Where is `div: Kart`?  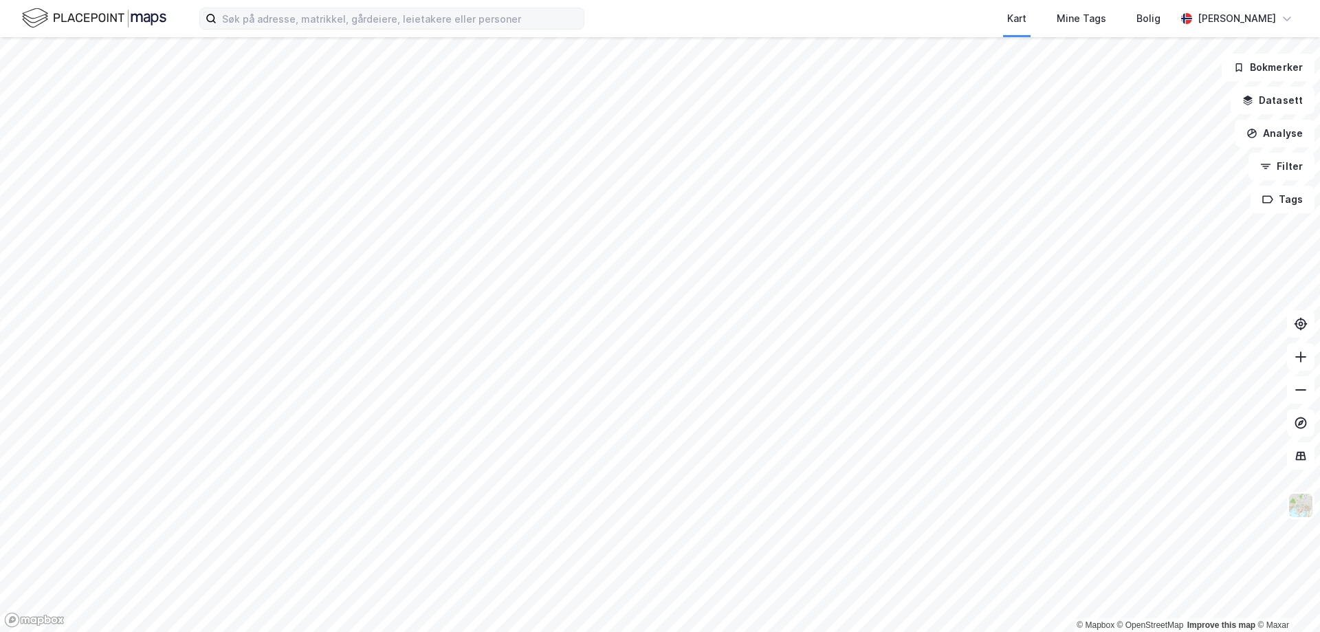
div: Kart is located at coordinates (1017, 19).